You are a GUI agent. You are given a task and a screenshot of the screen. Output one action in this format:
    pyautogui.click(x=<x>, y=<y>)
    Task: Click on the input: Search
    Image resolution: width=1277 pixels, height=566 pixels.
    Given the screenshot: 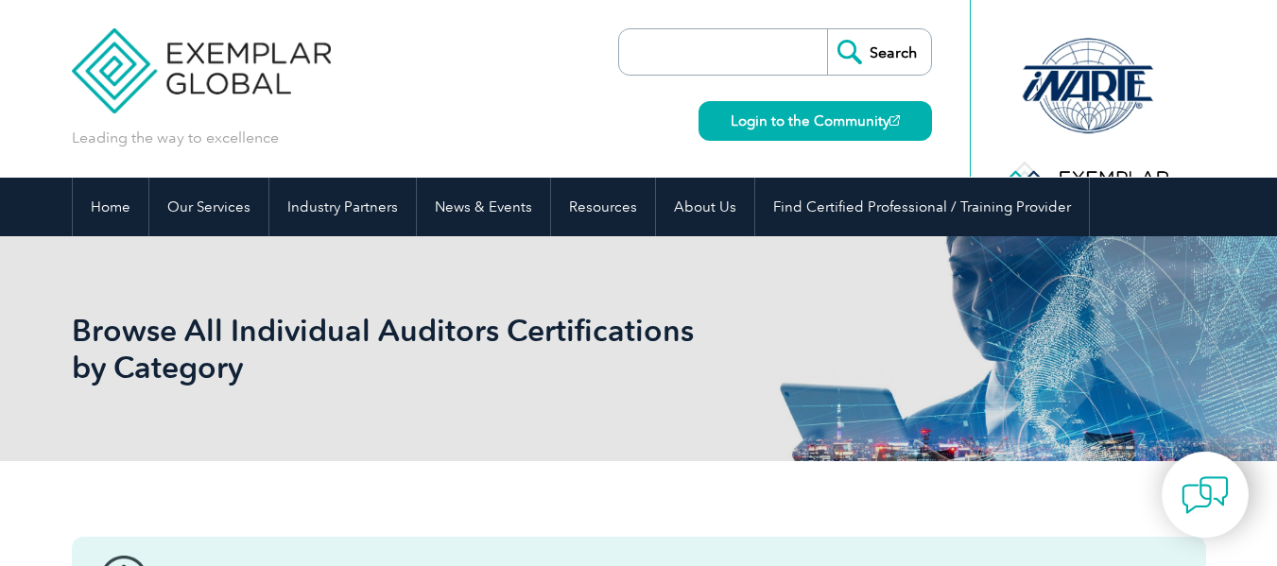 What is the action you would take?
    pyautogui.click(x=879, y=52)
    